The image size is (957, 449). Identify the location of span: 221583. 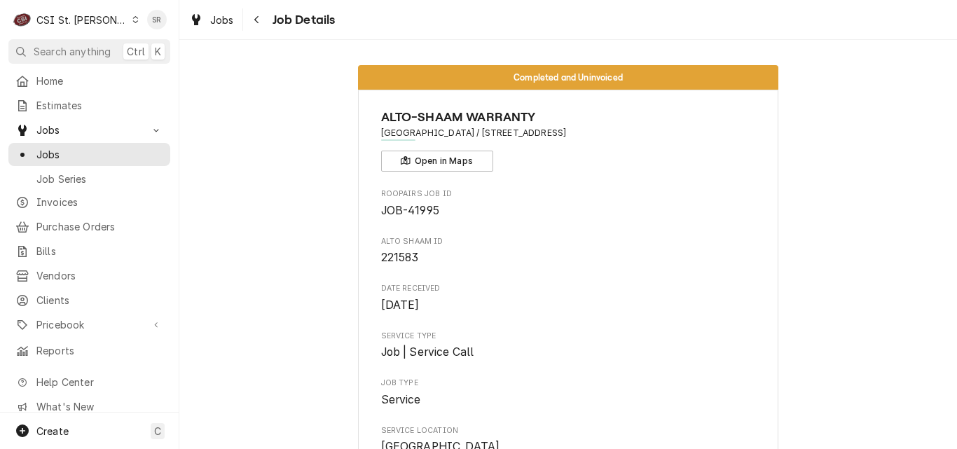
(400, 257).